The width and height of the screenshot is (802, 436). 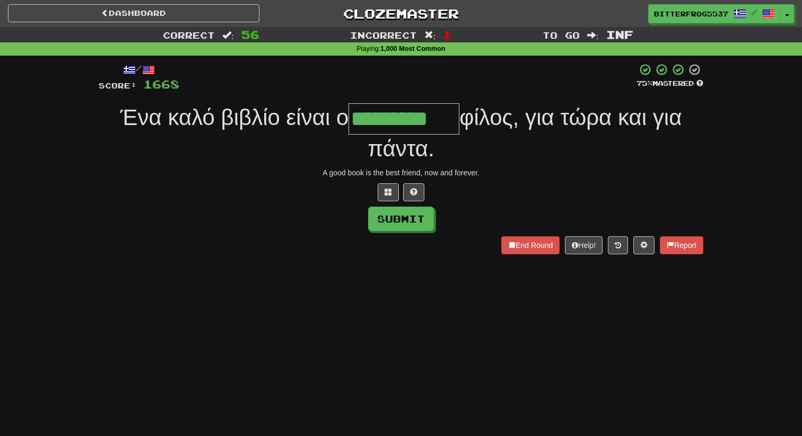 I want to click on div: A good book is the best friend, now and forever., so click(x=401, y=173).